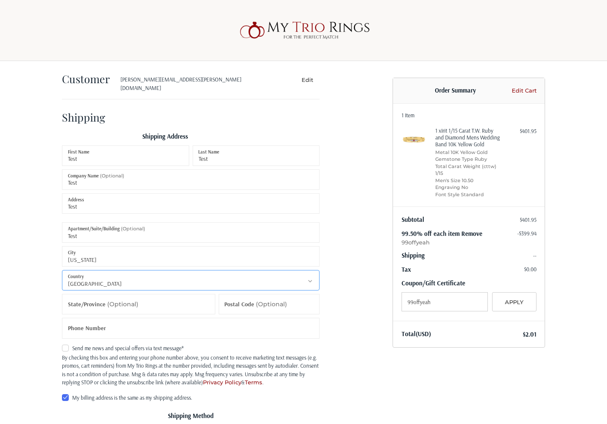 This screenshot has width=607, height=424. What do you see at coordinates (467, 187) in the screenshot?
I see `li: Engraving No` at bounding box center [467, 187].